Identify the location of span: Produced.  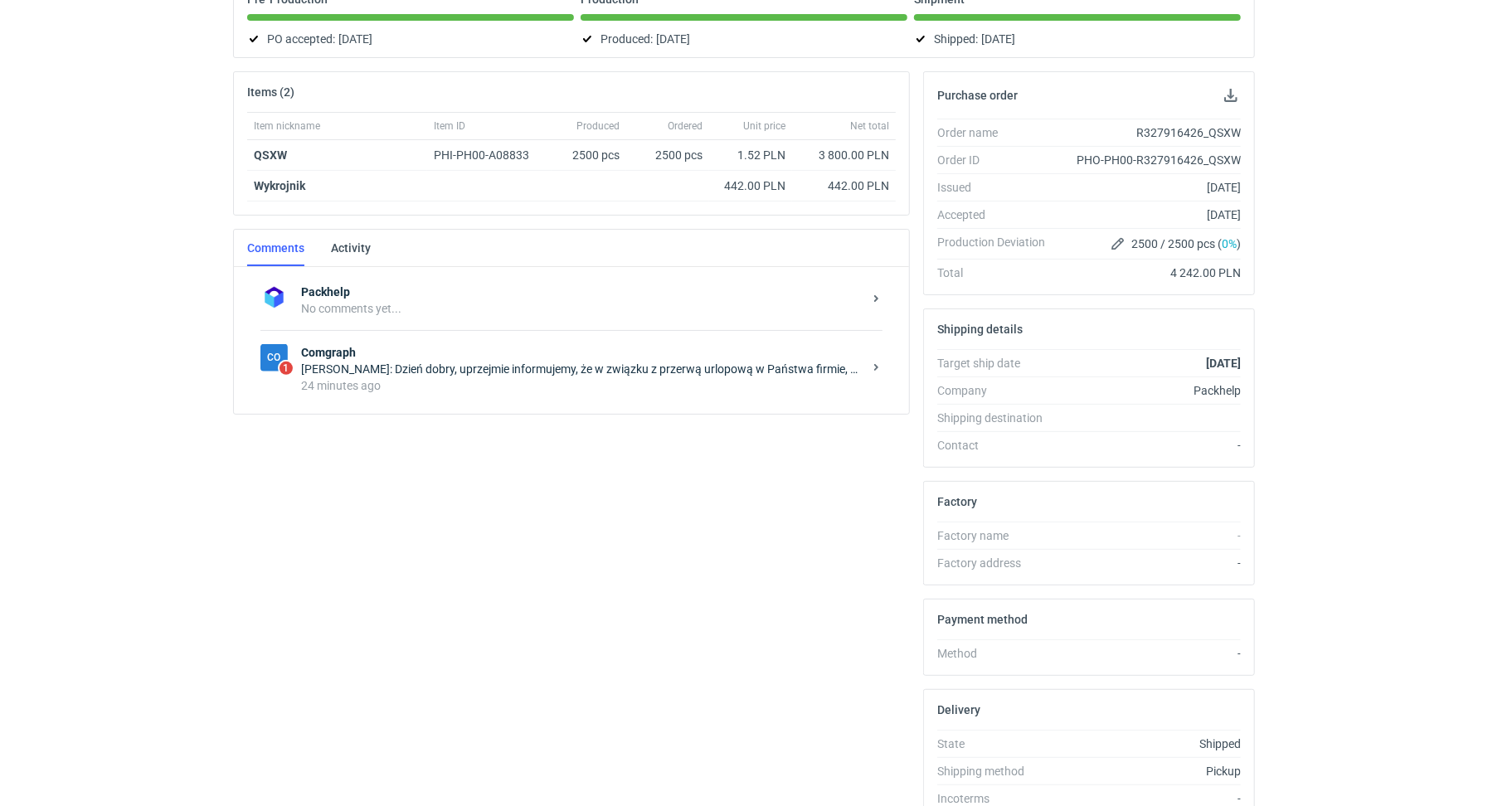
(598, 126).